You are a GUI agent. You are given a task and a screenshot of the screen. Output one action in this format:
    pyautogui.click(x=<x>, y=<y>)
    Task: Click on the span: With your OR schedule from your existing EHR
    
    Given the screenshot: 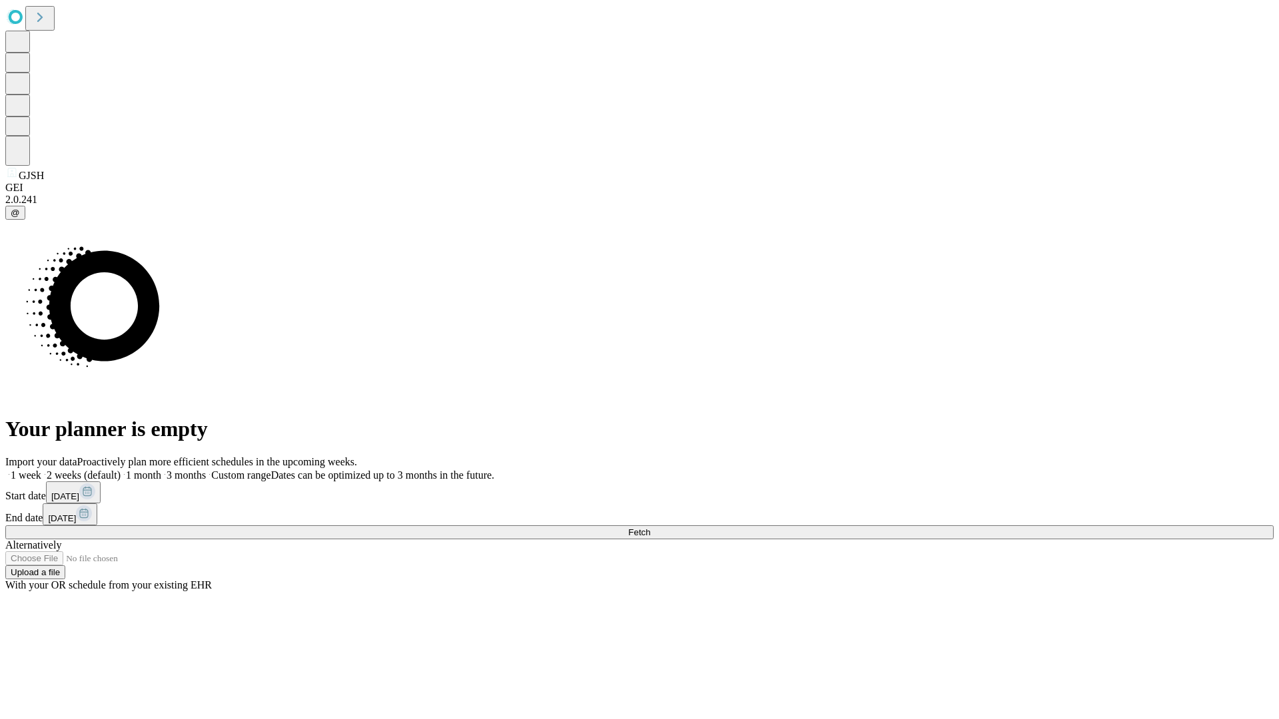 What is the action you would take?
    pyautogui.click(x=109, y=585)
    